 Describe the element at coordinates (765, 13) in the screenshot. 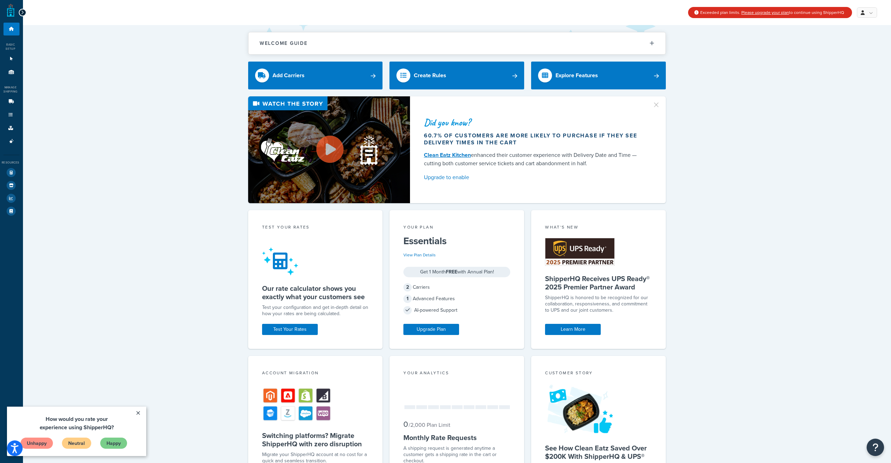

I see `a: Please upgrade your plan` at that location.